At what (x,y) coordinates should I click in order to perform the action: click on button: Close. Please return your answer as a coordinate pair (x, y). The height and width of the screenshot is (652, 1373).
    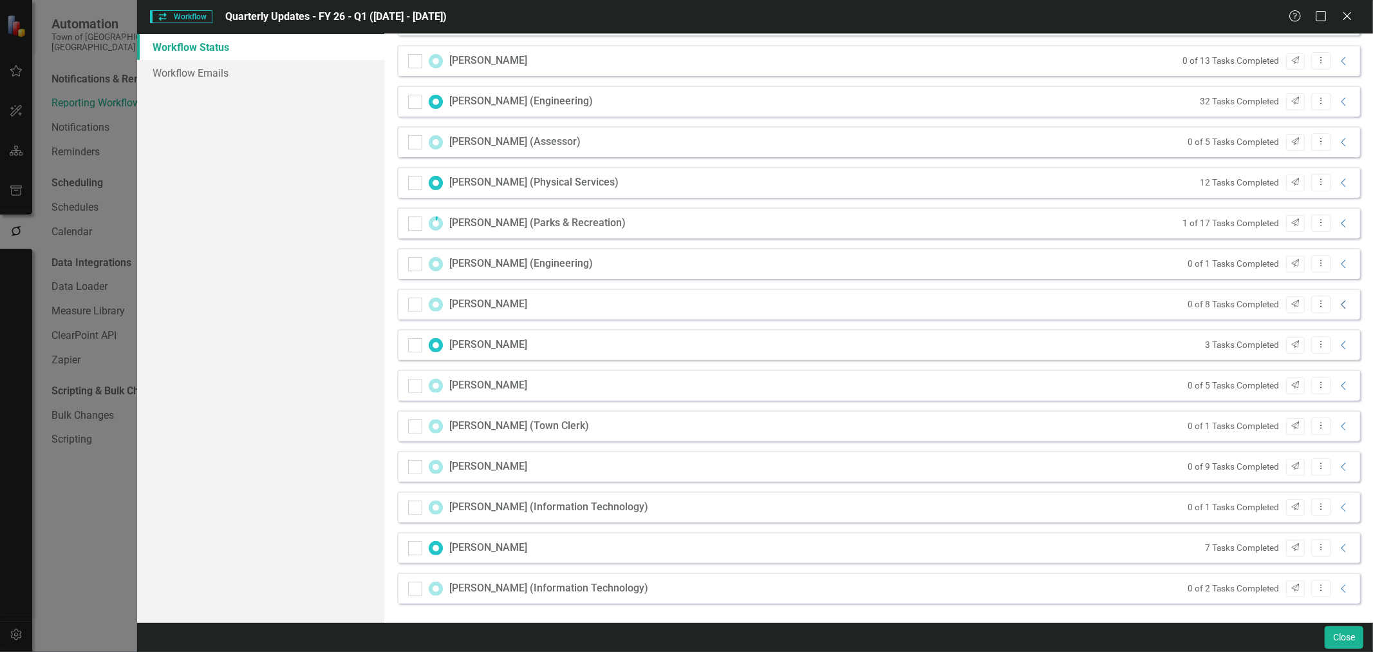
    Looking at the image, I should click on (1344, 637).